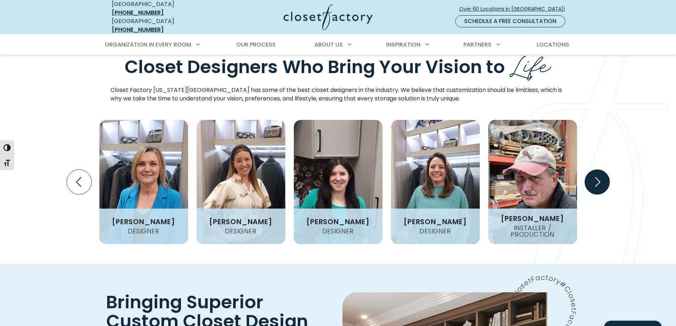 This screenshot has width=676, height=326. I want to click on h4: Installer / Production, so click(532, 231).